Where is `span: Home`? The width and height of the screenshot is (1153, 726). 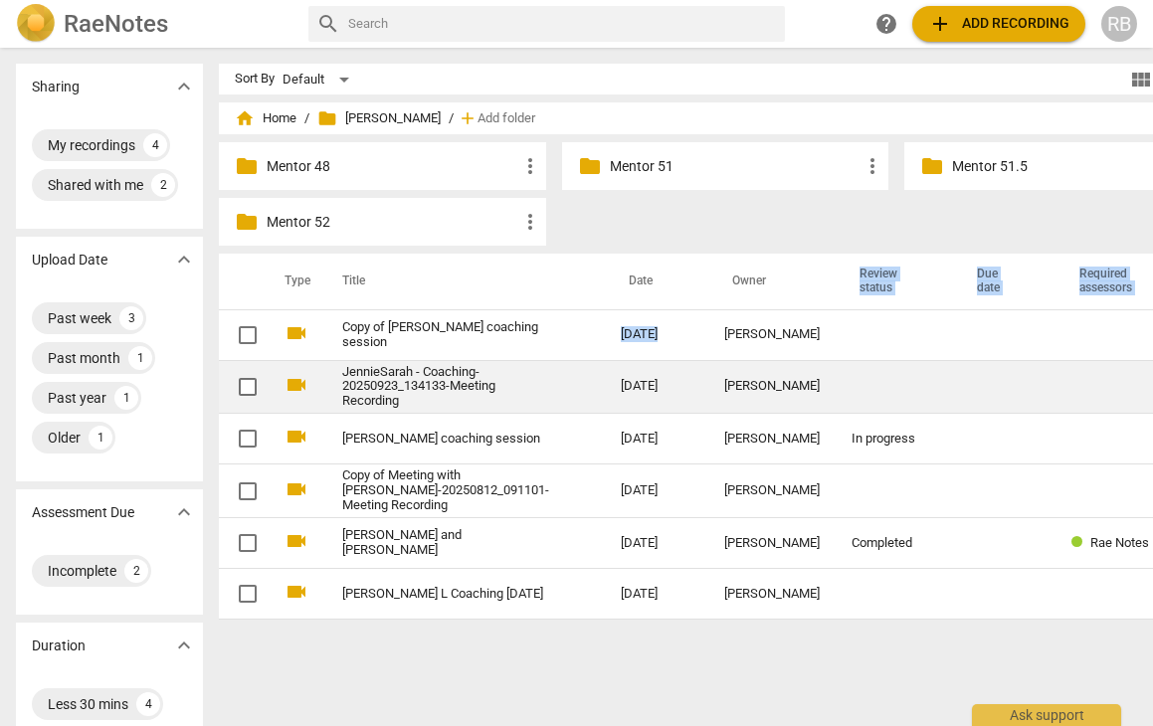
span: Home is located at coordinates (266, 118).